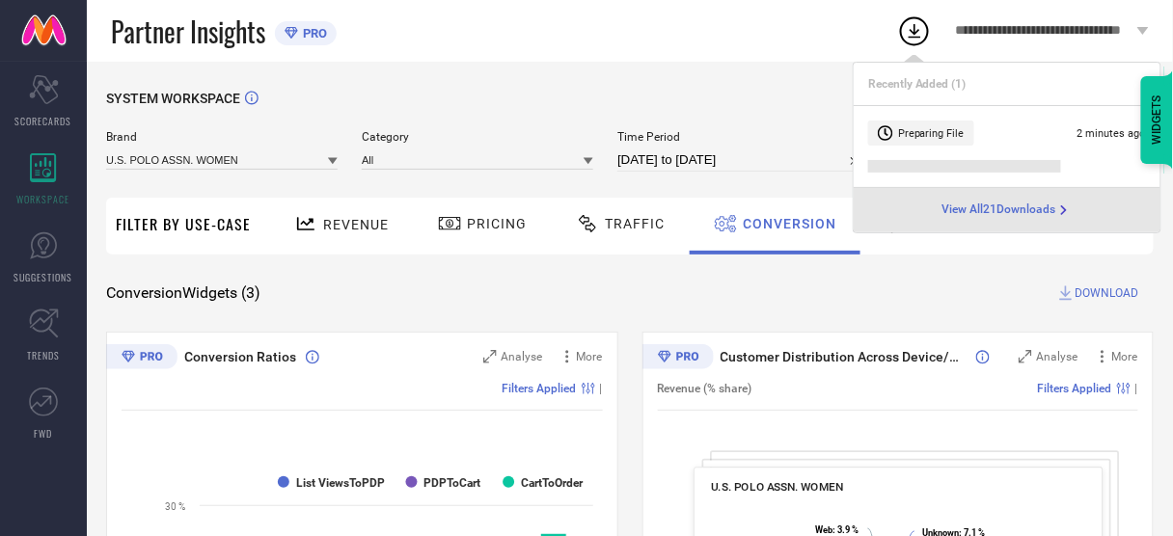  I want to click on span: TRENDS, so click(43, 355).